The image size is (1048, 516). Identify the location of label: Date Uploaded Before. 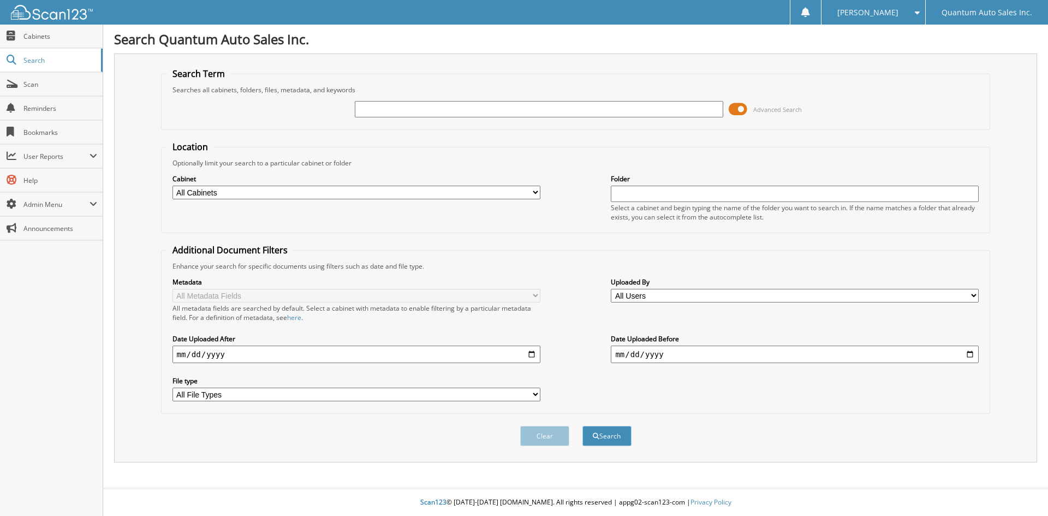
(794, 338).